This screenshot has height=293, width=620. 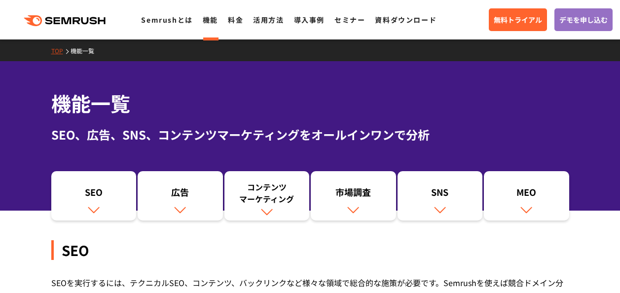 I want to click on a: コンテンツマーケティング, so click(x=267, y=196).